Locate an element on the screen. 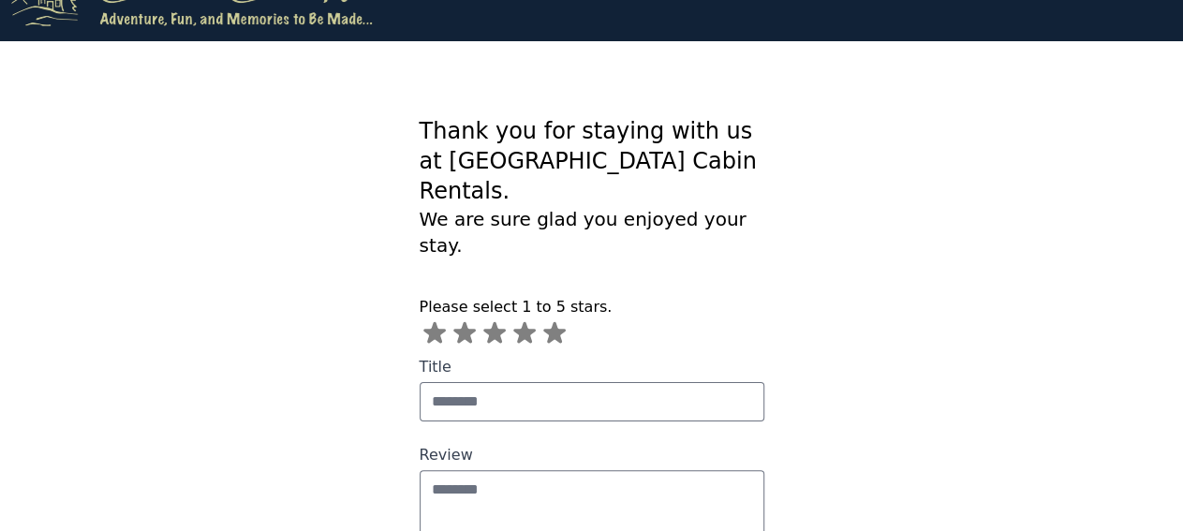 The height and width of the screenshot is (531, 1183). span: Review is located at coordinates (446, 454).